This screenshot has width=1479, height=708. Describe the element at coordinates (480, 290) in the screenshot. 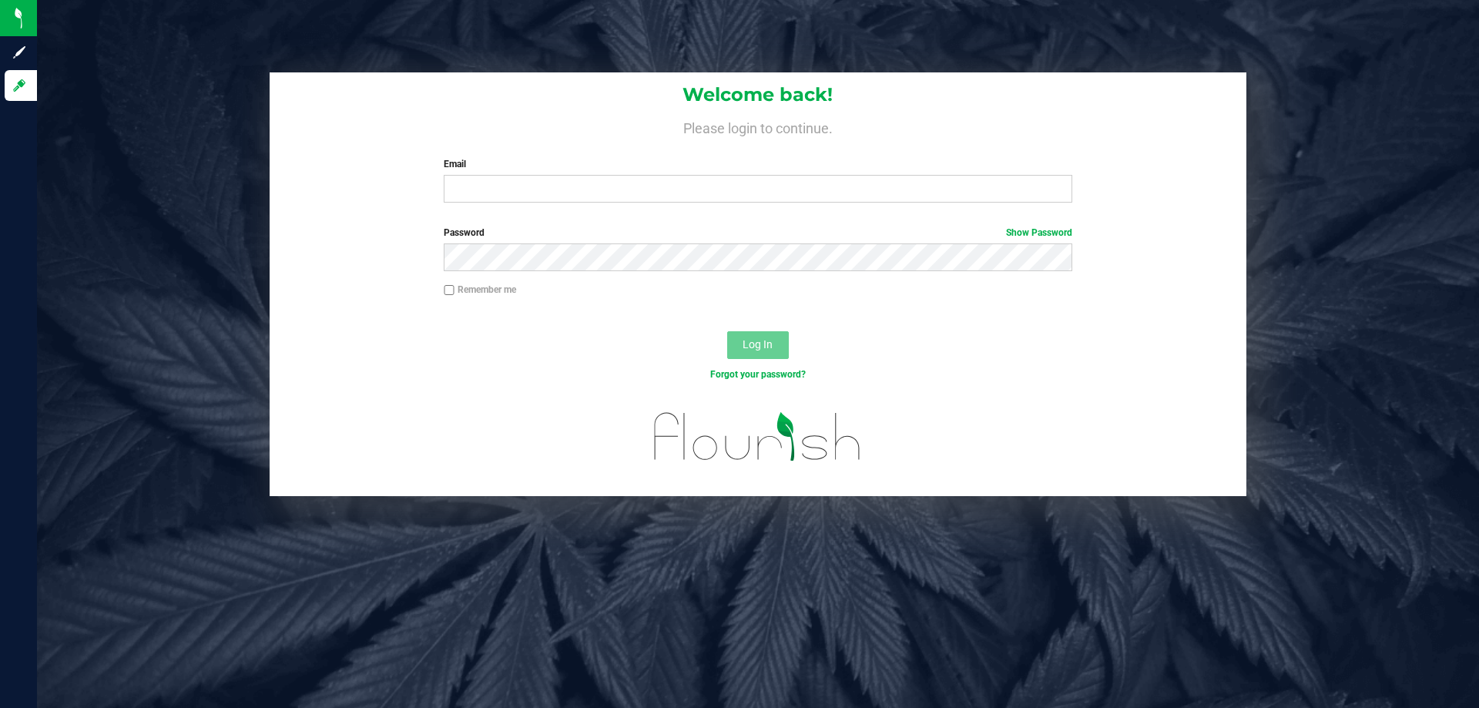

I see `label: Remember me` at that location.